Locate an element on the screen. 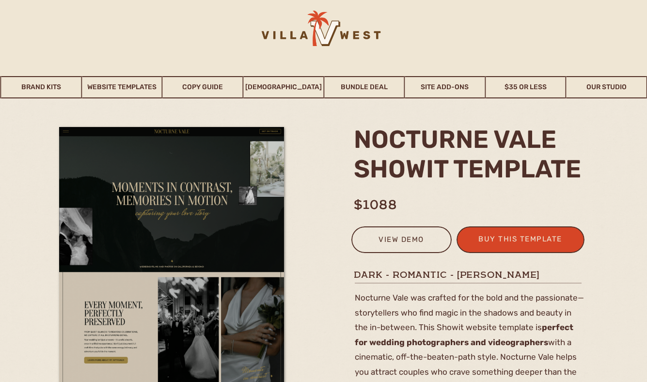 Image resolution: width=647 pixels, height=382 pixels. a: $35 or Less is located at coordinates (525, 87).